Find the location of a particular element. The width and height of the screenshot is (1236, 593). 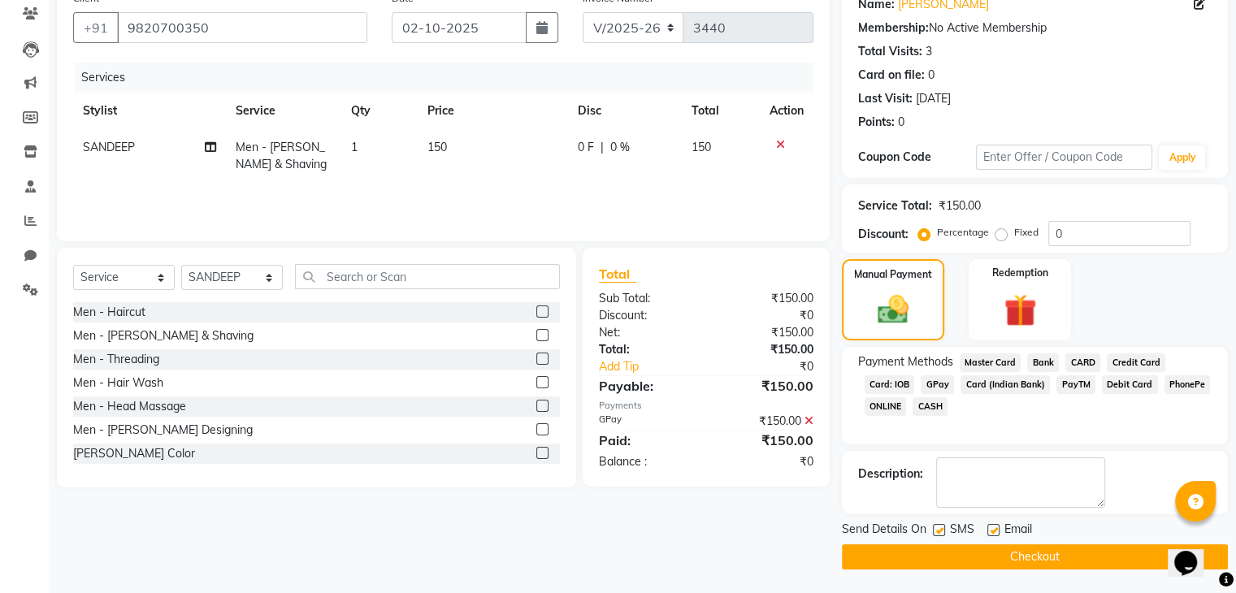

th: Service is located at coordinates (284, 111).